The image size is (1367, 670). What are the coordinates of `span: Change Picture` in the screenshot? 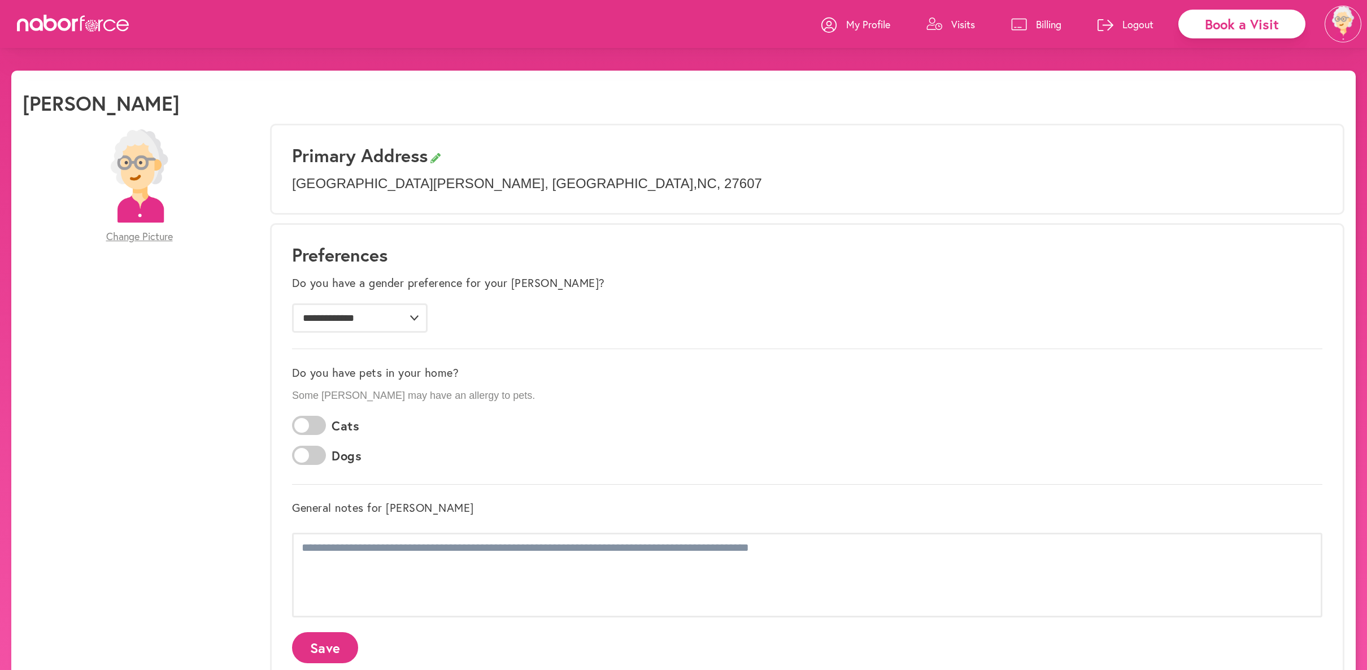 It's located at (140, 237).